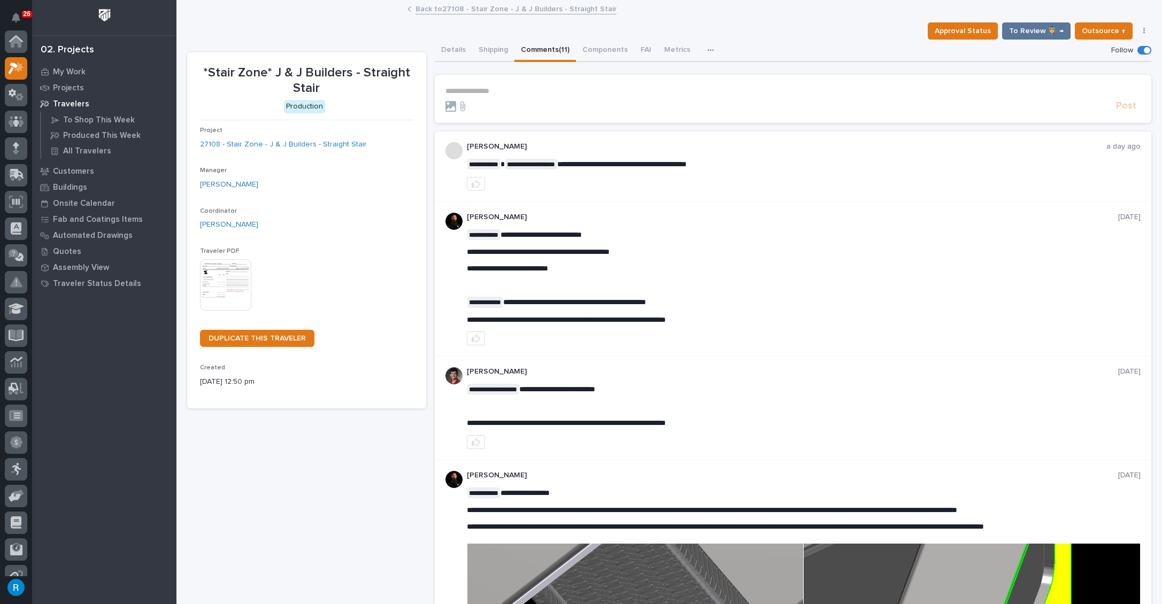 The width and height of the screenshot is (1162, 604). Describe the element at coordinates (104, 235) in the screenshot. I see `a: Automated Drawings` at that location.